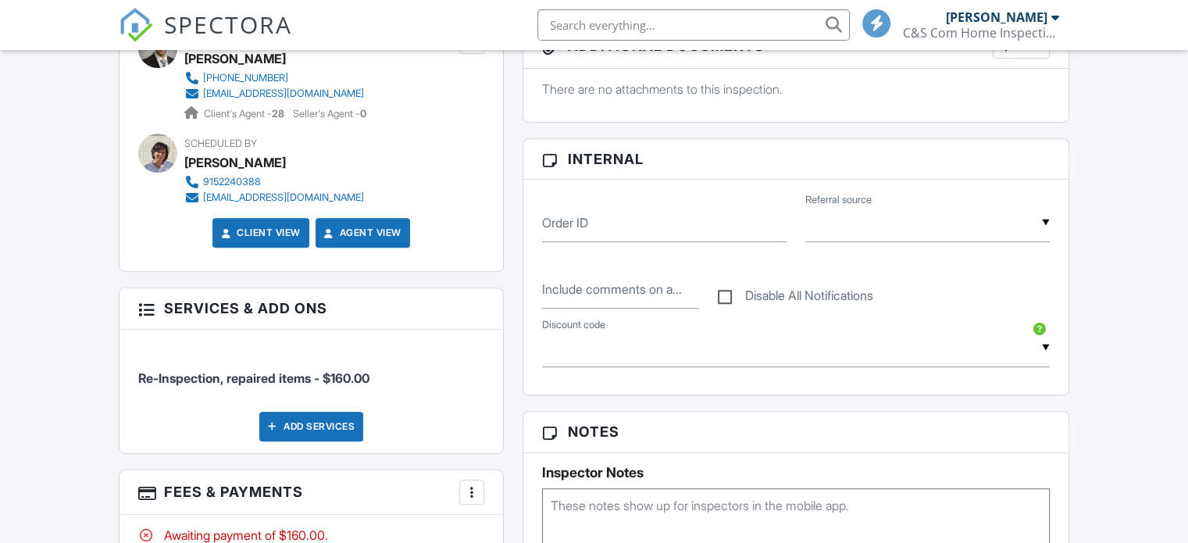 The height and width of the screenshot is (543, 1188). What do you see at coordinates (254, 378) in the screenshot?
I see `span: Re-Inspection, repaired items - $160.00` at bounding box center [254, 378].